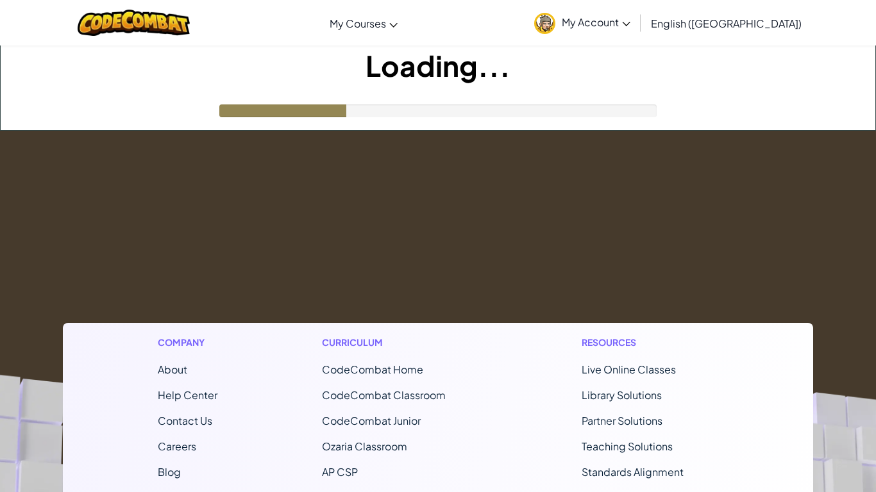 This screenshot has width=876, height=492. Describe the element at coordinates (627, 446) in the screenshot. I see `a: Teaching Solutions` at that location.